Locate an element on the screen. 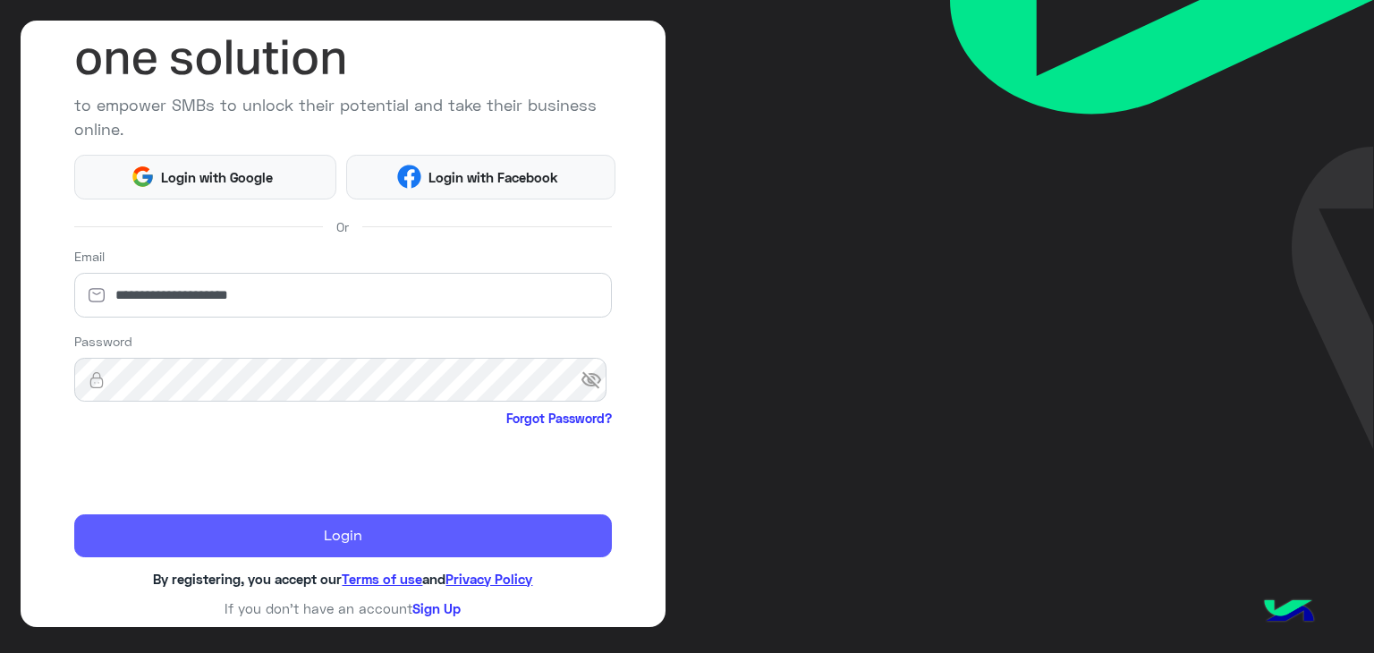  img: Facebook is located at coordinates (409, 176).